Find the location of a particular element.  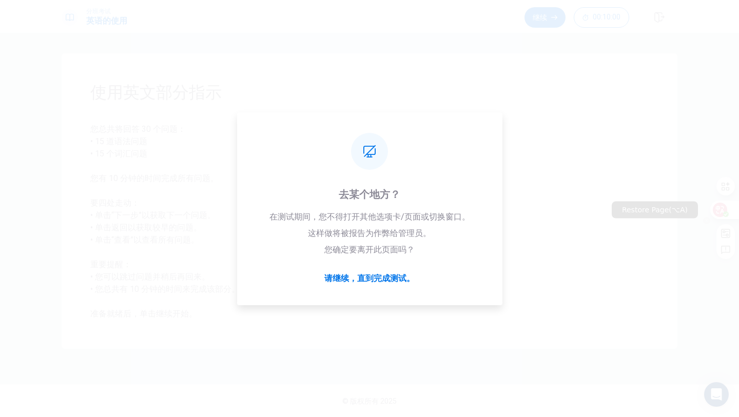

span: 00:10:00 is located at coordinates (606, 17).